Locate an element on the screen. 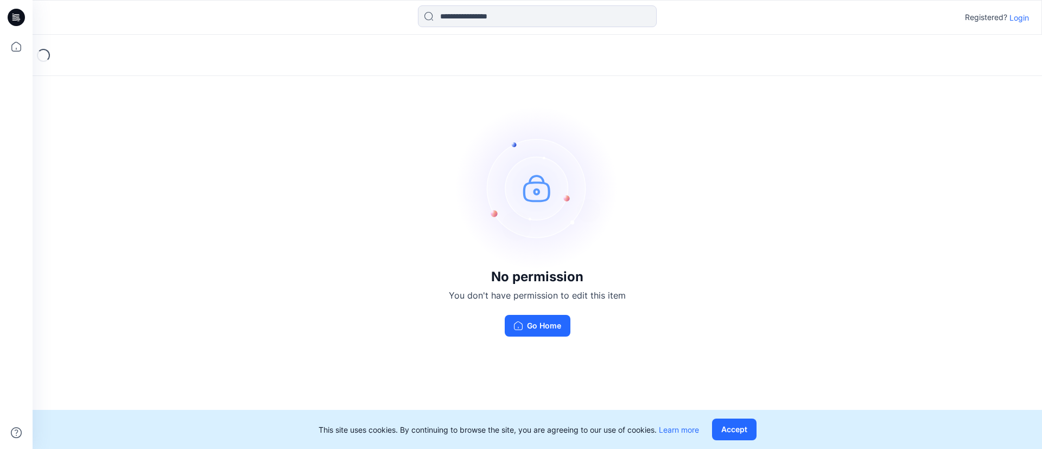 Image resolution: width=1042 pixels, height=449 pixels. a: Learn more is located at coordinates (679, 429).